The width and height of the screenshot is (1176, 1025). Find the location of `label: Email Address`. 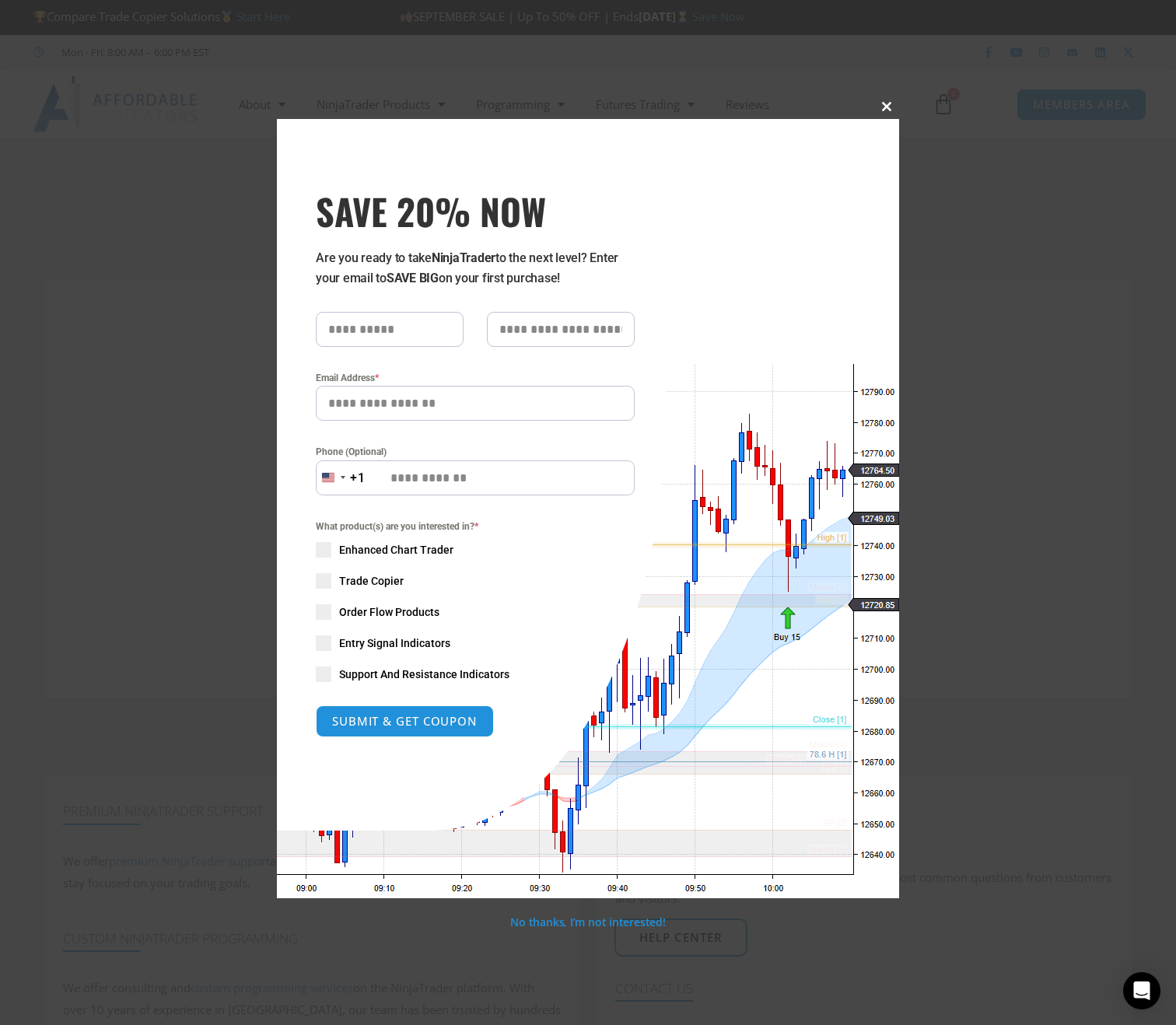

label: Email Address is located at coordinates (475, 378).